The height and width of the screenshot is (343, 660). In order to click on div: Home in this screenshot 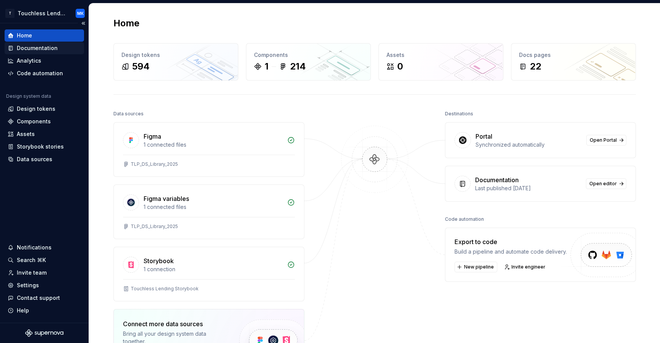, I will do `click(24, 36)`.